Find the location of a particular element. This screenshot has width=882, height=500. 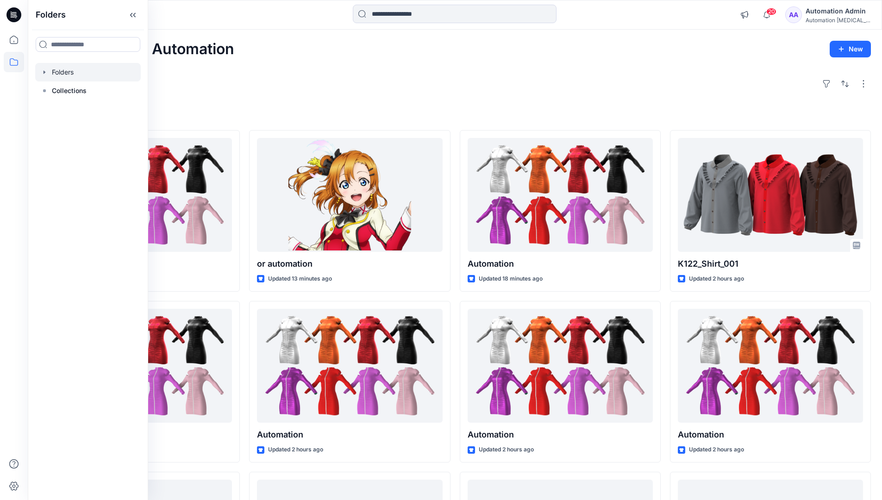

span: 20 is located at coordinates (771, 12).